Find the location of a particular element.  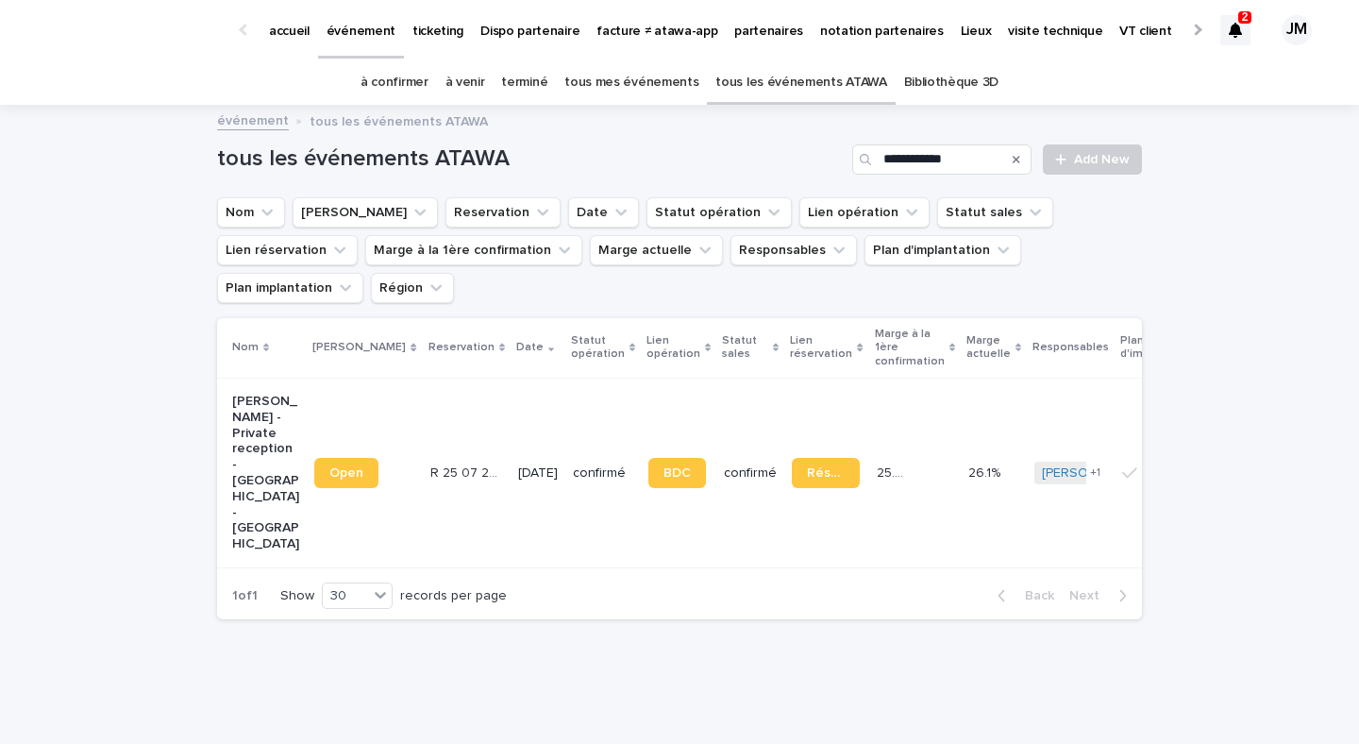

button: Date is located at coordinates (603, 212).